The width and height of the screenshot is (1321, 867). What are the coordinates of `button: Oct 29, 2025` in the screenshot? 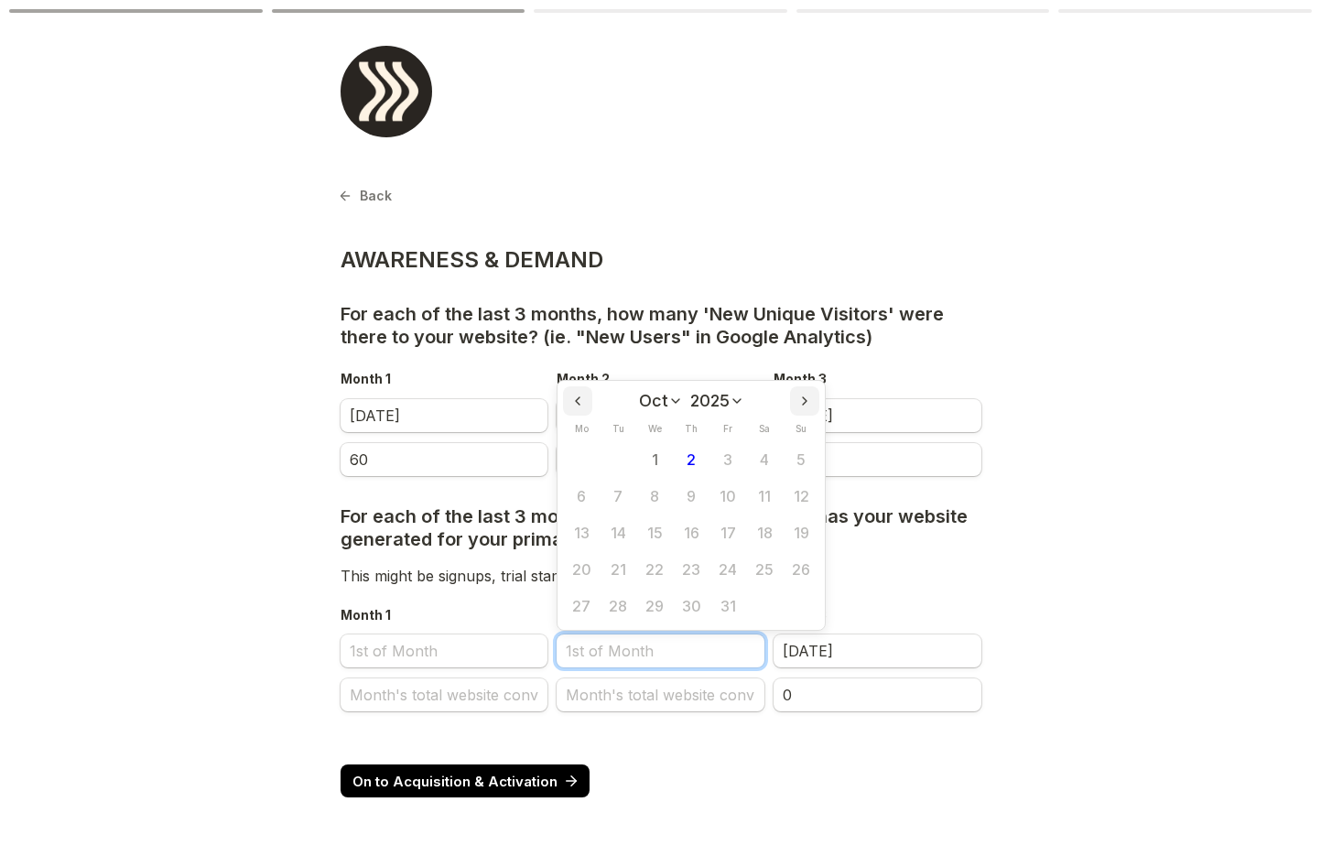 It's located at (654, 606).